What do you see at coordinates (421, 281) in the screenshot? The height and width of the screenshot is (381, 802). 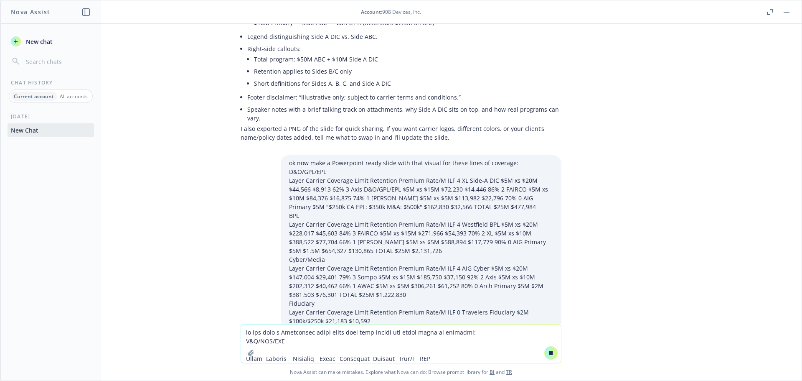 I see `p: Layer Carrier Coverage Limit Retention Premium Rate/M ILF 4 AIG Cyber $5M xs $20M $147,004 $29,40...` at bounding box center [421, 281].